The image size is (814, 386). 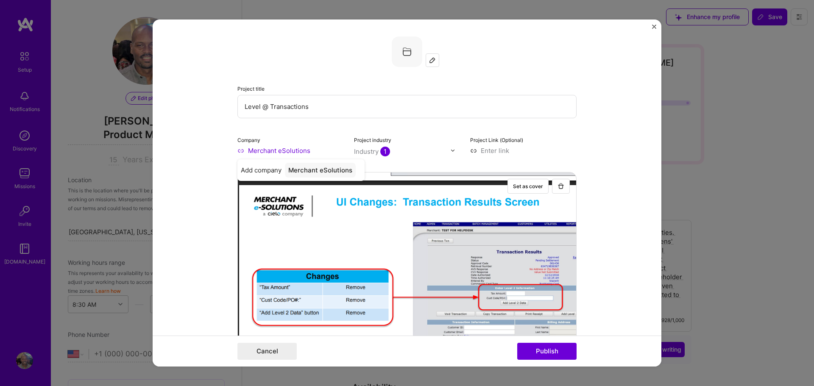 I want to click on label: Project title, so click(x=251, y=89).